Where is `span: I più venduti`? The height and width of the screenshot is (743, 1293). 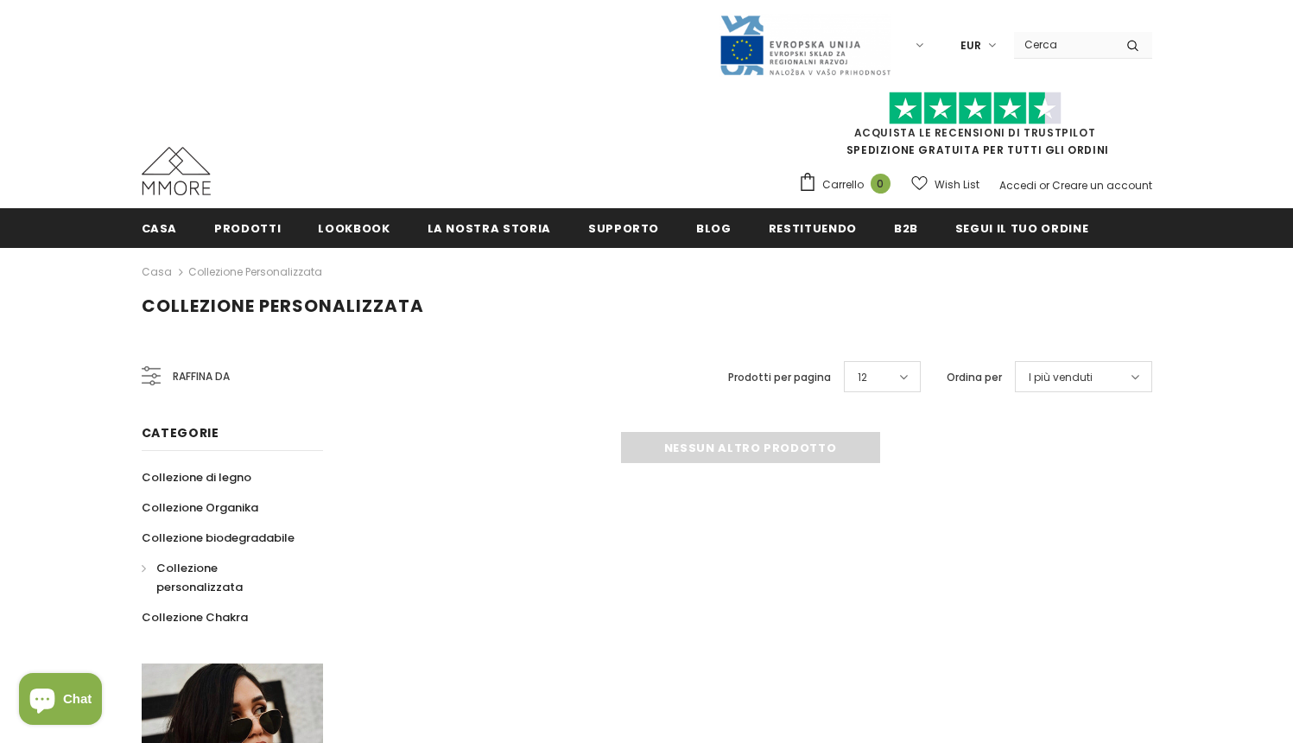 span: I più venduti is located at coordinates (1061, 378).